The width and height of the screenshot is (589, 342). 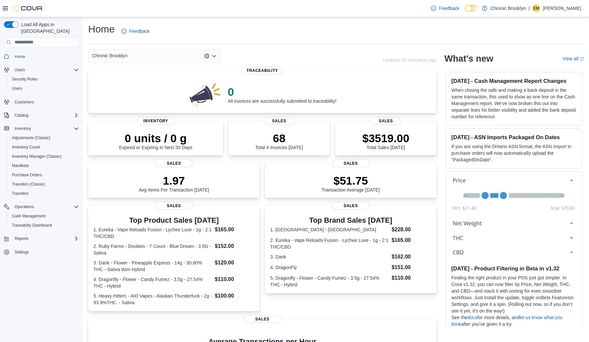 I want to click on button: Purchase Orders, so click(x=44, y=175).